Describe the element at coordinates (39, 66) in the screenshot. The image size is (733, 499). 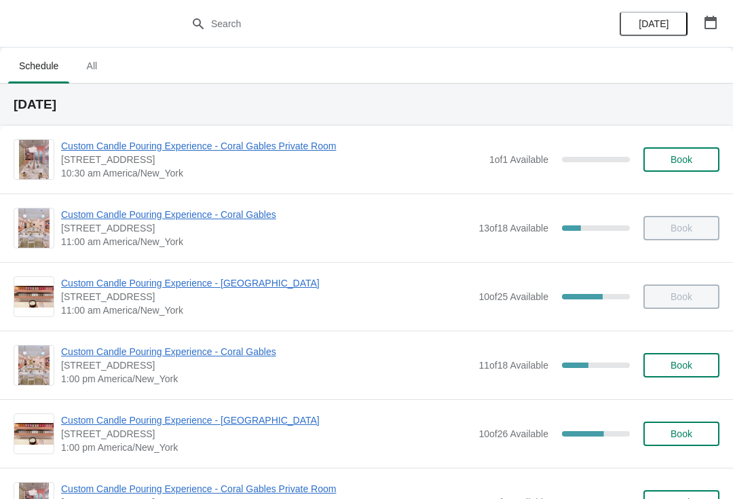
I see `span: Schedule` at that location.